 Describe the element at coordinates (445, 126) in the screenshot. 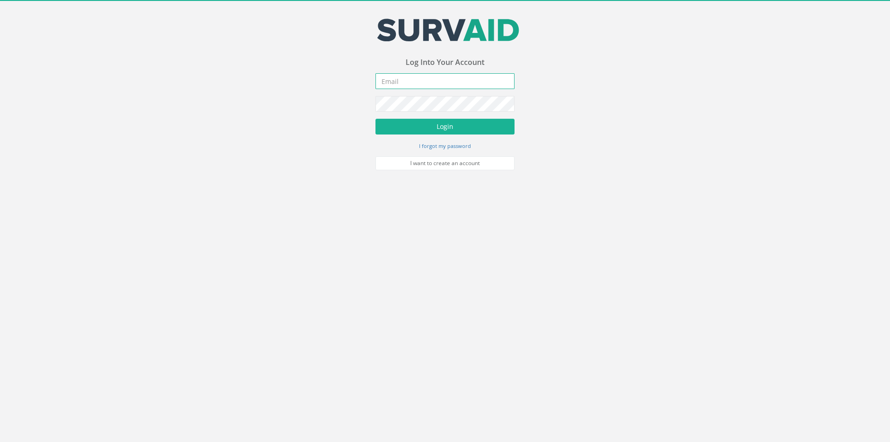

I see `button: Login` at that location.